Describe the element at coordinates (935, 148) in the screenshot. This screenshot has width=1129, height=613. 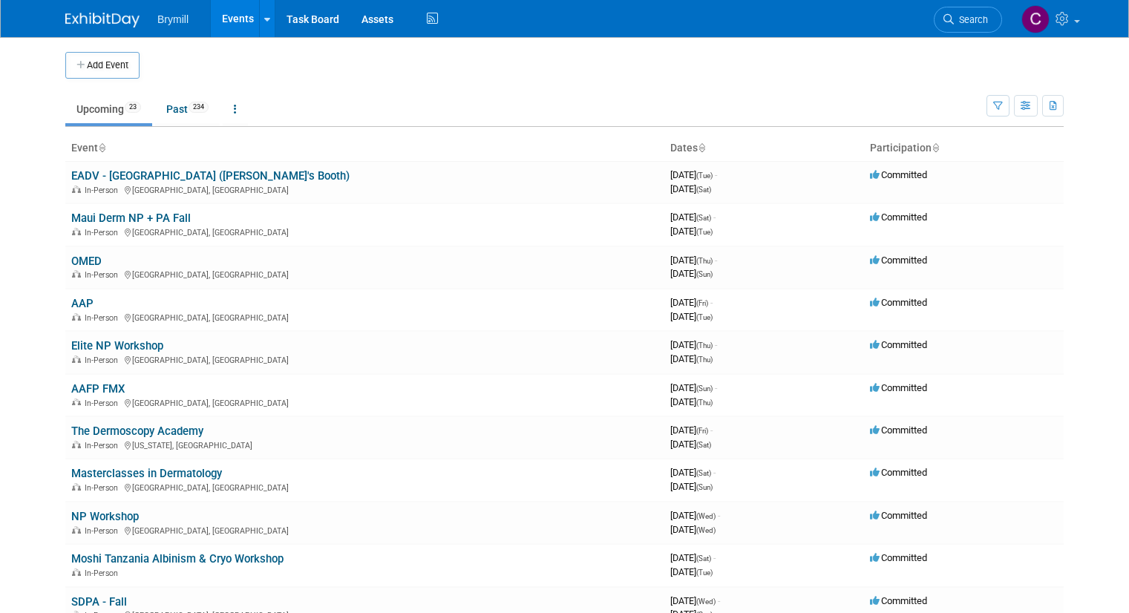
I see `a: Sort by Participation Type` at that location.